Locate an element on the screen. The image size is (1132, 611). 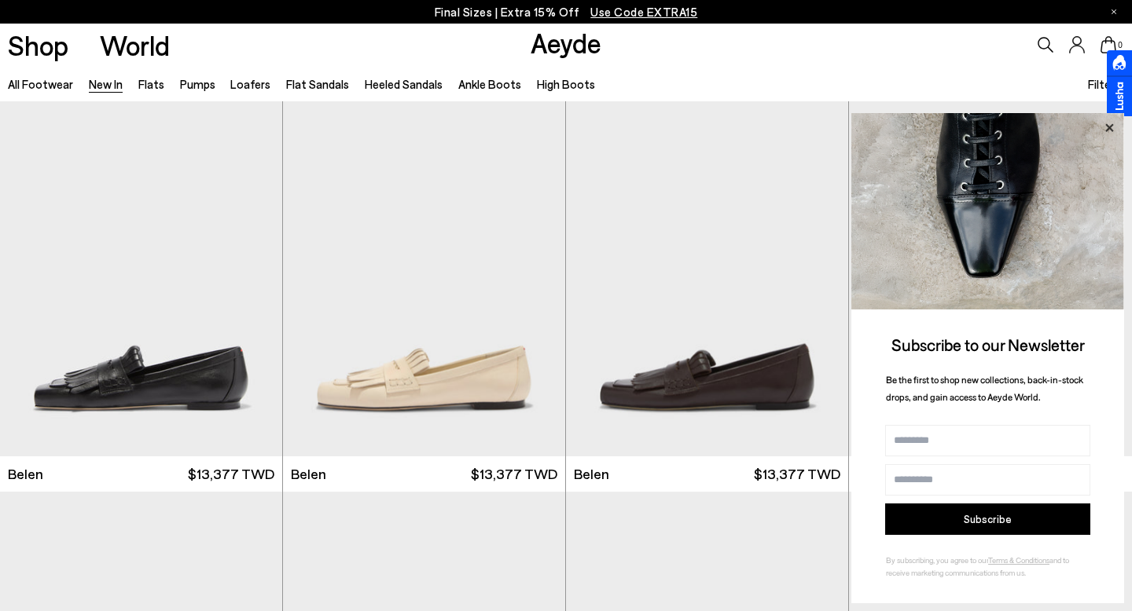
a: Loafers is located at coordinates (250, 84).